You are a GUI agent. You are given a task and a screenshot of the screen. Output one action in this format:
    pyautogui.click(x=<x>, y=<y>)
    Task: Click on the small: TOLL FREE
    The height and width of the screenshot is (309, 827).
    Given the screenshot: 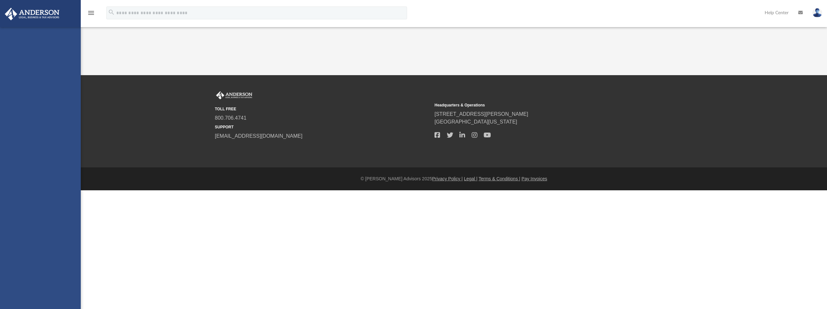 What is the action you would take?
    pyautogui.click(x=322, y=109)
    